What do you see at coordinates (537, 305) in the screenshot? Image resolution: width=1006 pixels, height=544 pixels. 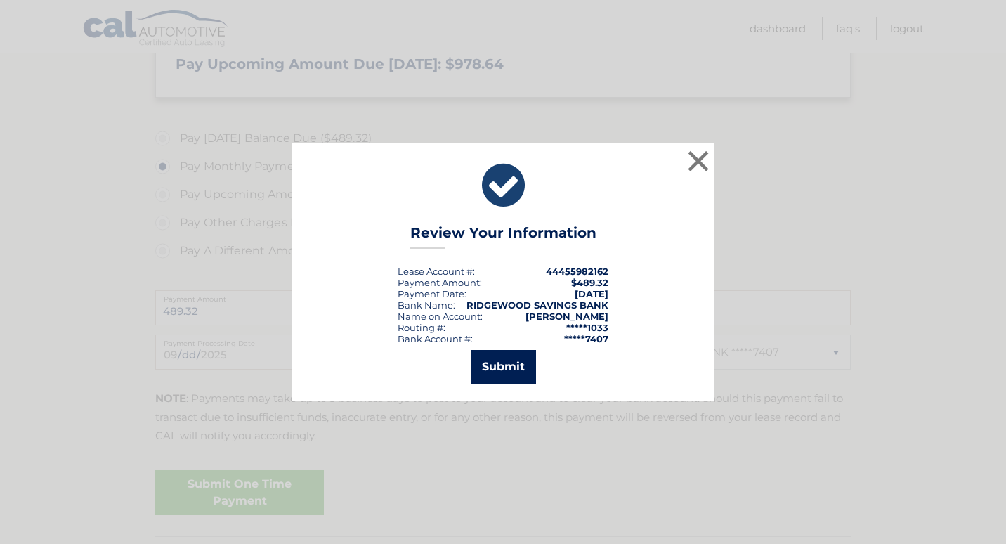 I see `strong: RIDGEWOOD SAVINGS BANK` at bounding box center [537, 305].